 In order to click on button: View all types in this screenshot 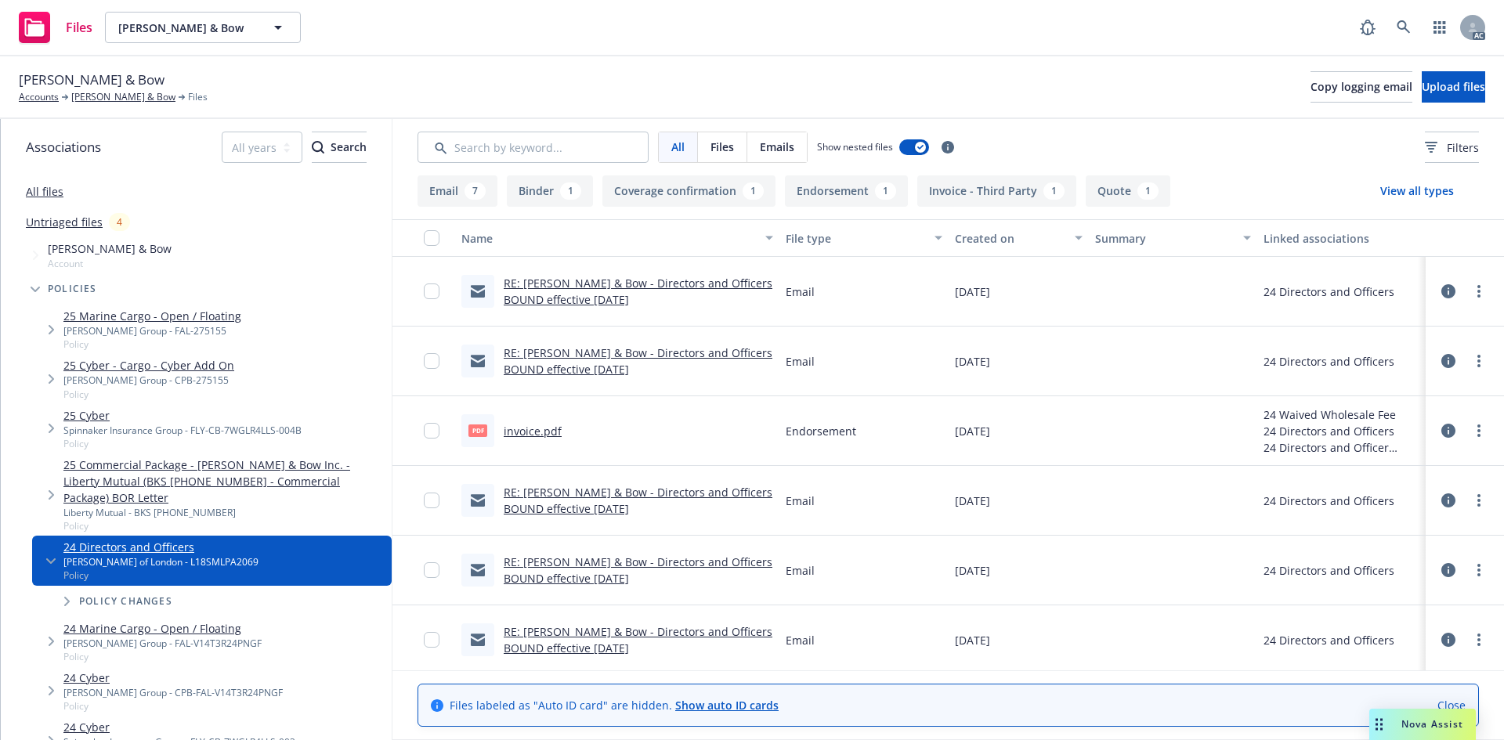, I will do `click(1417, 191)`.